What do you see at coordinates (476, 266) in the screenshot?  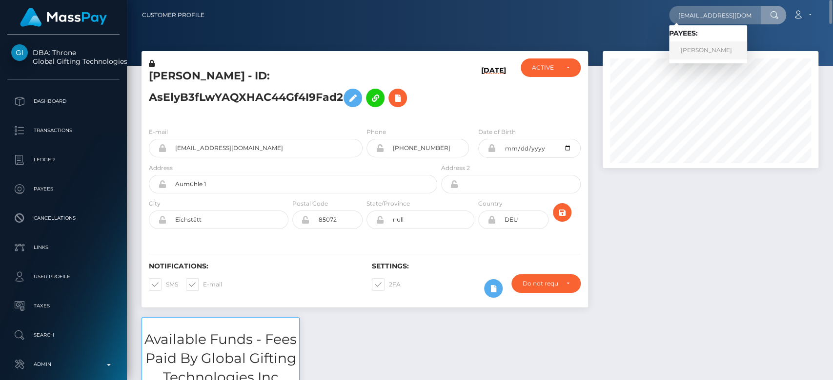 I see `h6: Settings:` at bounding box center [476, 266].